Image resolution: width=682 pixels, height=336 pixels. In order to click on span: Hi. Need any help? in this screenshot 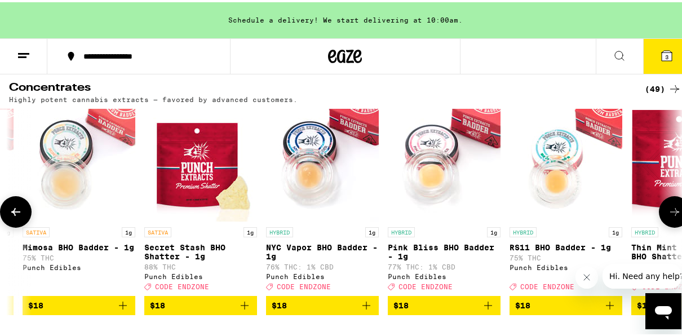, I will do `click(44, 12)`.